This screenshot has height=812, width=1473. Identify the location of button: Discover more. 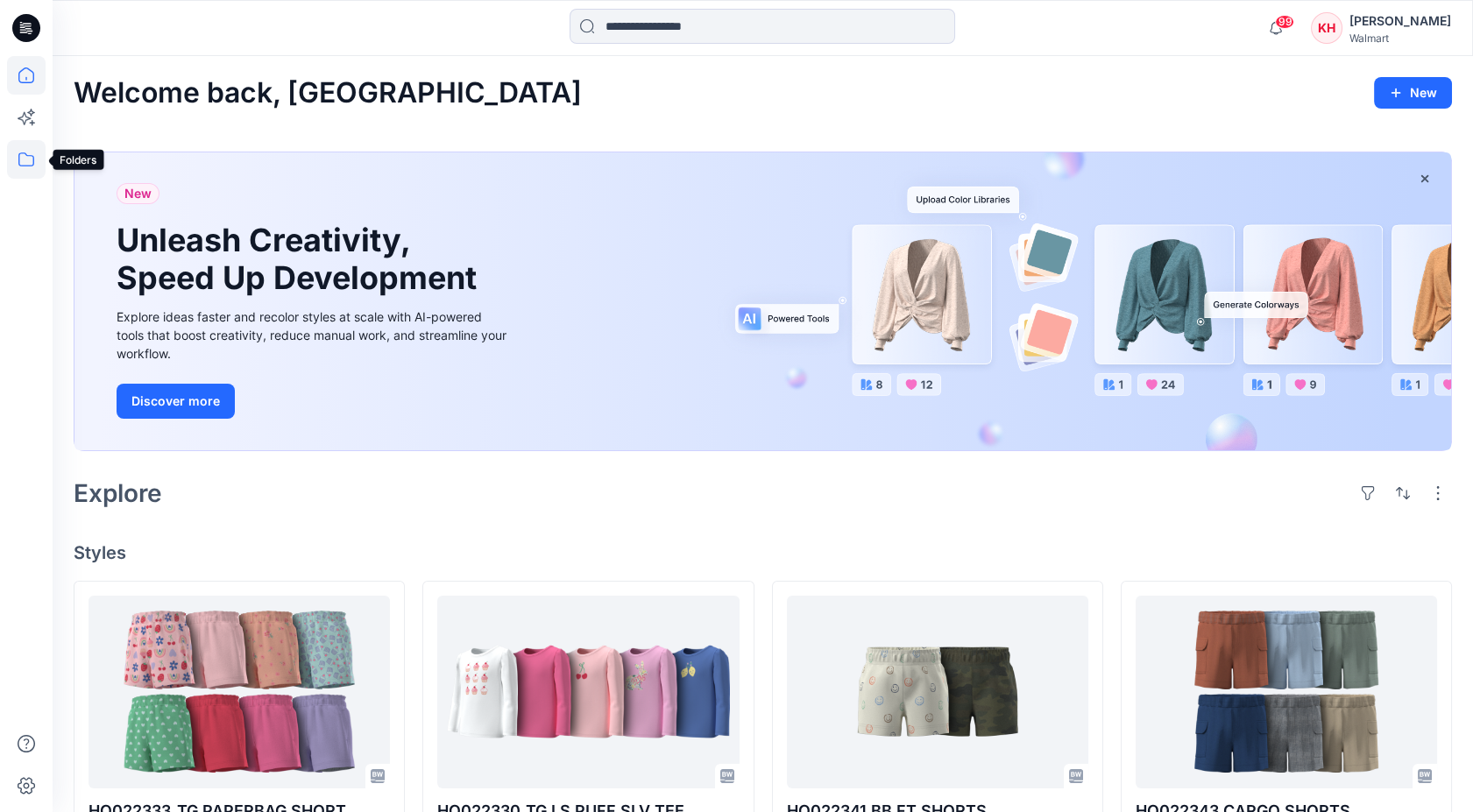
(175, 402).